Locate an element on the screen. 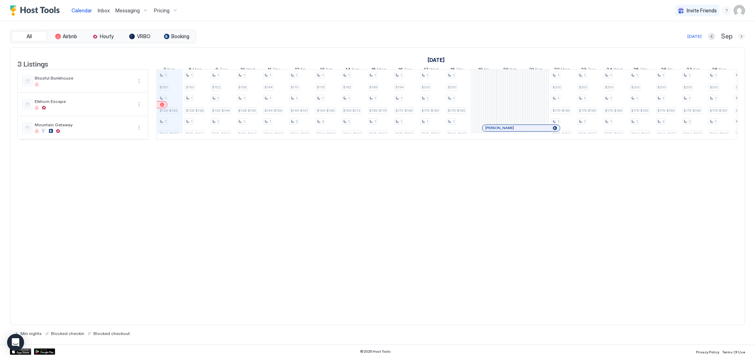 The width and height of the screenshot is (755, 358). a: September 19, 2025 is located at coordinates (483, 70).